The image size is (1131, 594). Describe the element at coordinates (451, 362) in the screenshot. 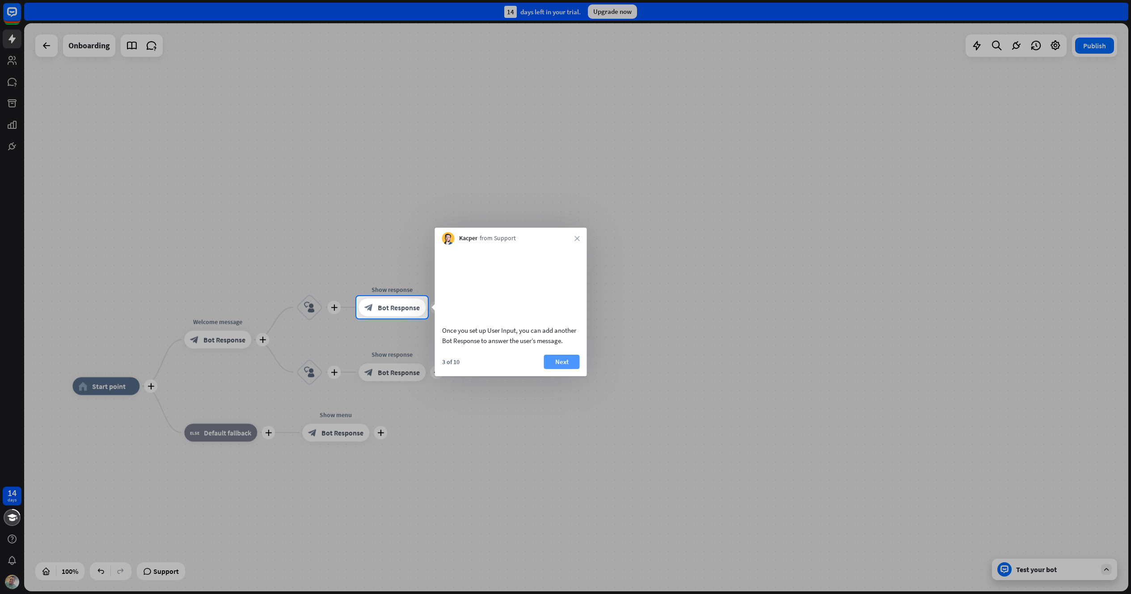

I see `div: 3 of 10` at that location.